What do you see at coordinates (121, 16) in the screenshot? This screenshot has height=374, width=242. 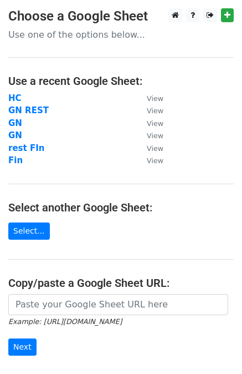 I see `h3: Choose a Google Sheet` at bounding box center [121, 16].